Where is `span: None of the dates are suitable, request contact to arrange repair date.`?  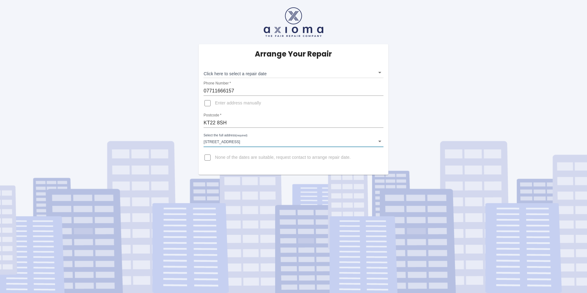 span: None of the dates are suitable, request contact to arrange repair date. is located at coordinates (283, 158).